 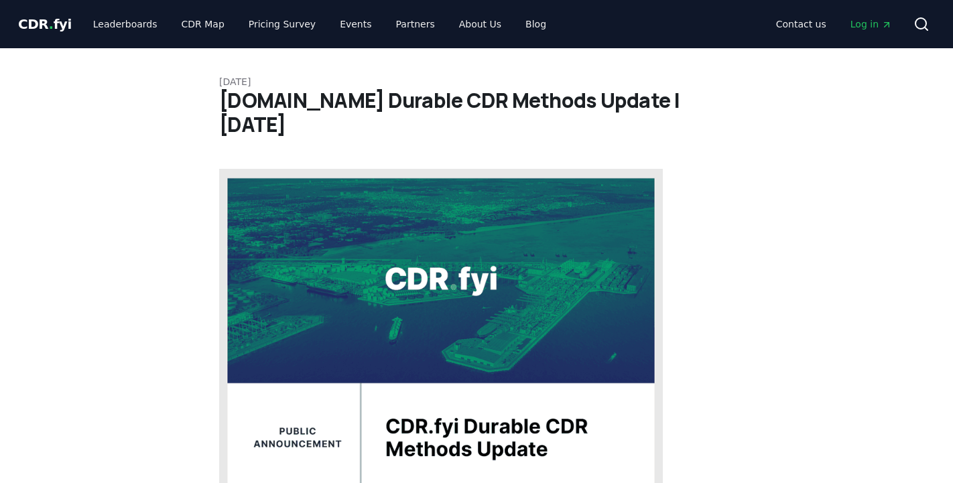 I want to click on a: Partners, so click(x=416, y=24).